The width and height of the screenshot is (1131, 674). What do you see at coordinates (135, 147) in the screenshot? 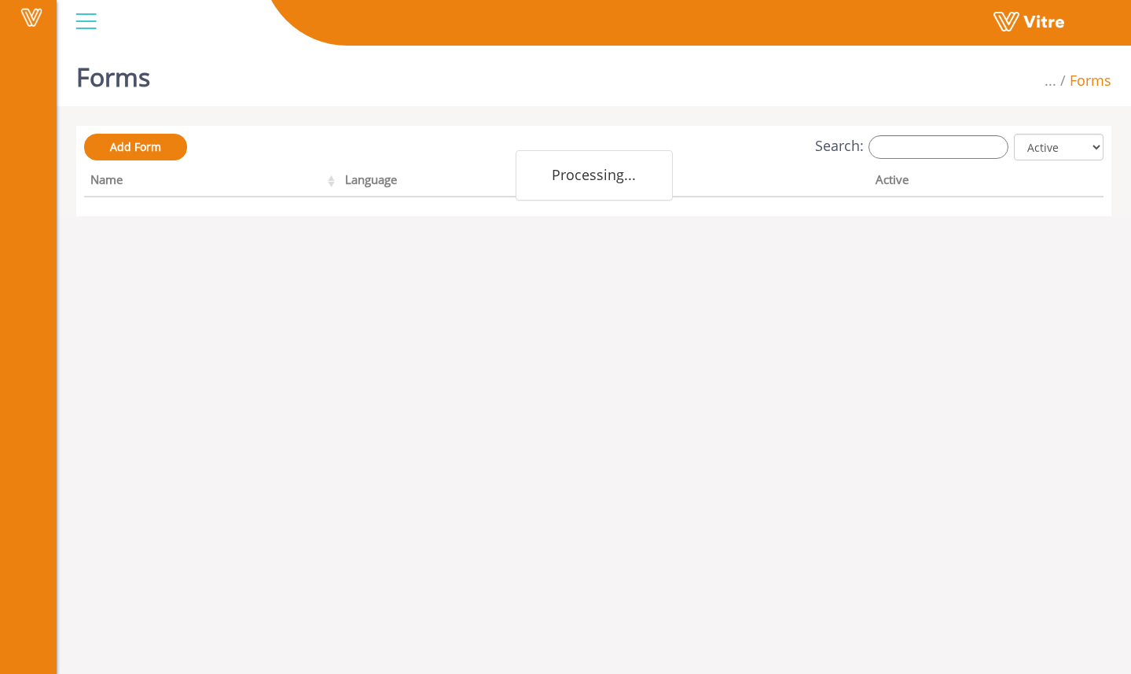
I see `a: Add Form` at bounding box center [135, 147].